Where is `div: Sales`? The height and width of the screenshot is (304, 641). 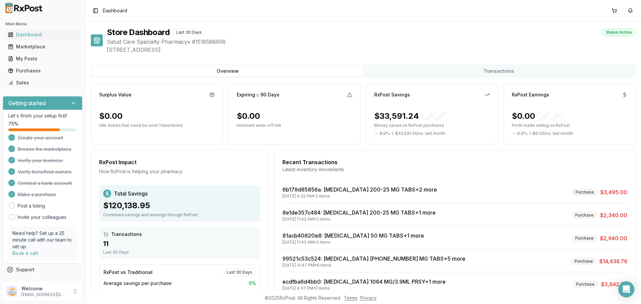 div: Sales is located at coordinates (42, 83).